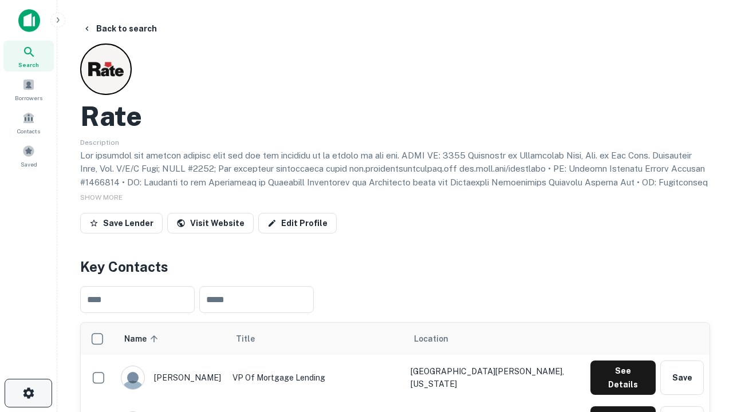  Describe the element at coordinates (101, 198) in the screenshot. I see `span: SHOW MORE` at that location.